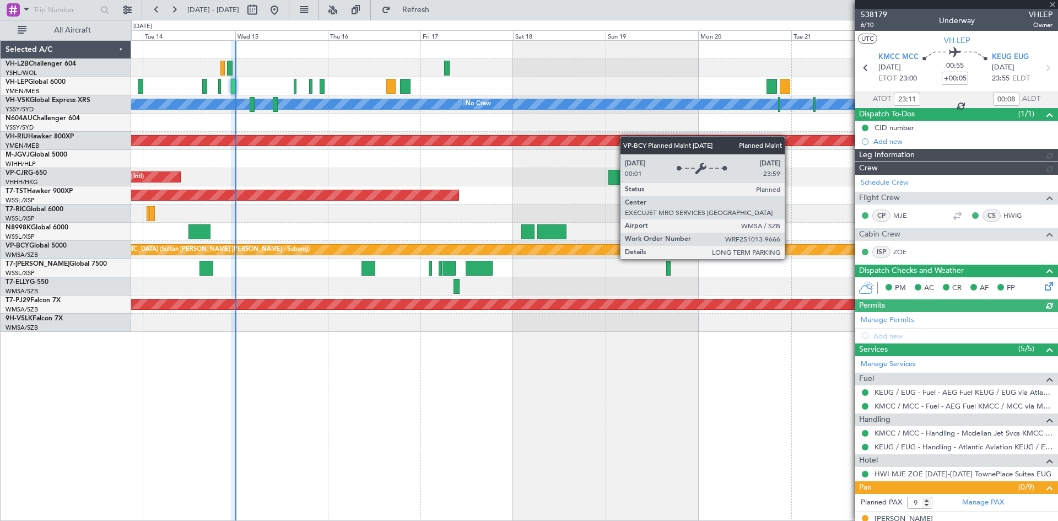 This screenshot has height=521, width=1058. I want to click on a: N8998KGlobal 6000, so click(37, 228).